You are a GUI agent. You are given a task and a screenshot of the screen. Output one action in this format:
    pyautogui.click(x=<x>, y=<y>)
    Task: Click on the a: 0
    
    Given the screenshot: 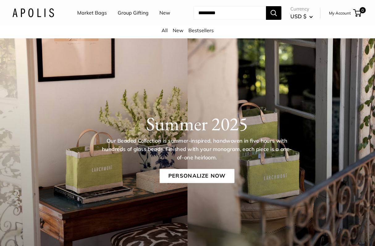 What is the action you would take?
    pyautogui.click(x=357, y=13)
    